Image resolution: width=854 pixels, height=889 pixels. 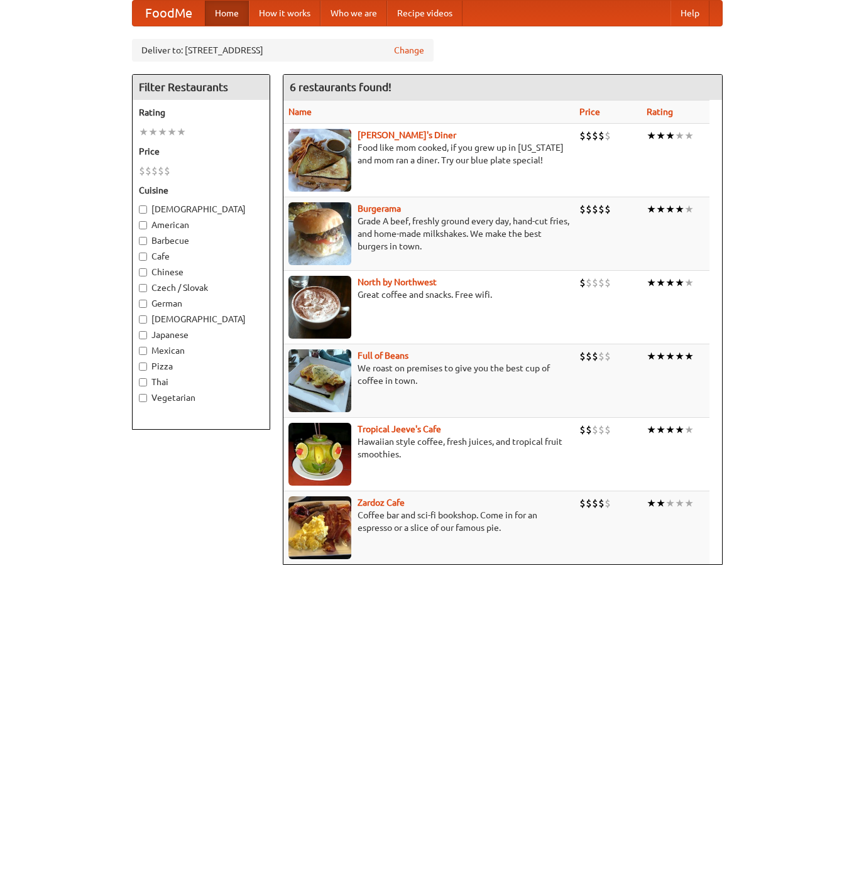 What do you see at coordinates (354, 13) in the screenshot?
I see `a: Who we are` at bounding box center [354, 13].